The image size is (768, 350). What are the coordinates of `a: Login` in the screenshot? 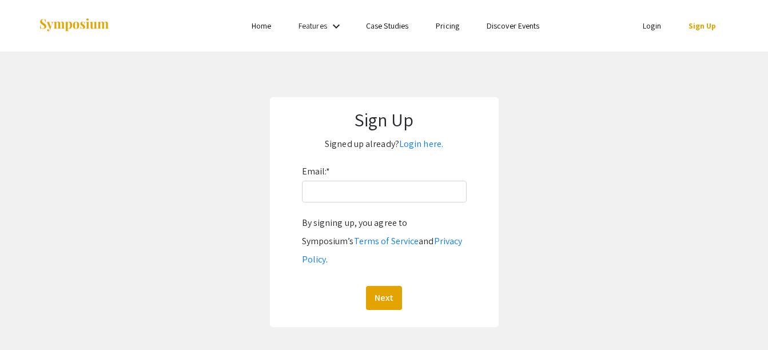 It's located at (652, 26).